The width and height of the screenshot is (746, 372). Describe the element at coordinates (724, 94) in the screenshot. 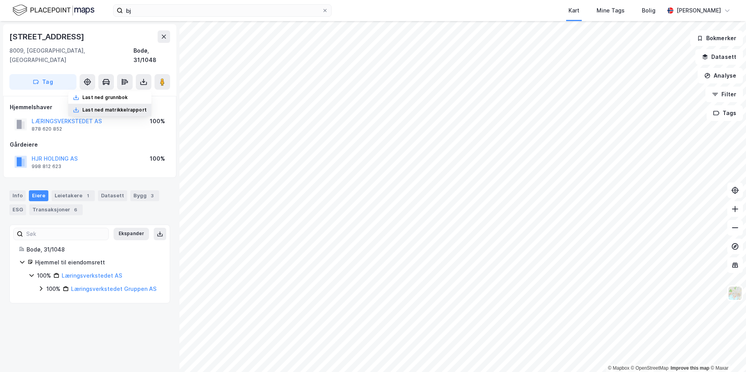

I see `button: Filter` at that location.